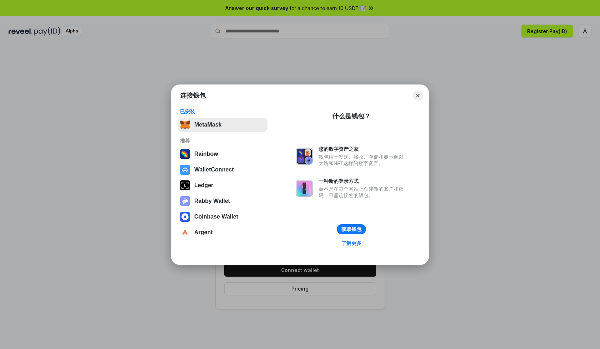 The width and height of the screenshot is (600, 349). What do you see at coordinates (363, 160) in the screenshot?
I see `div: 钱包用于发送、接收、存储和显示像以太坊和NFT这样的数字资产。` at bounding box center [363, 160].